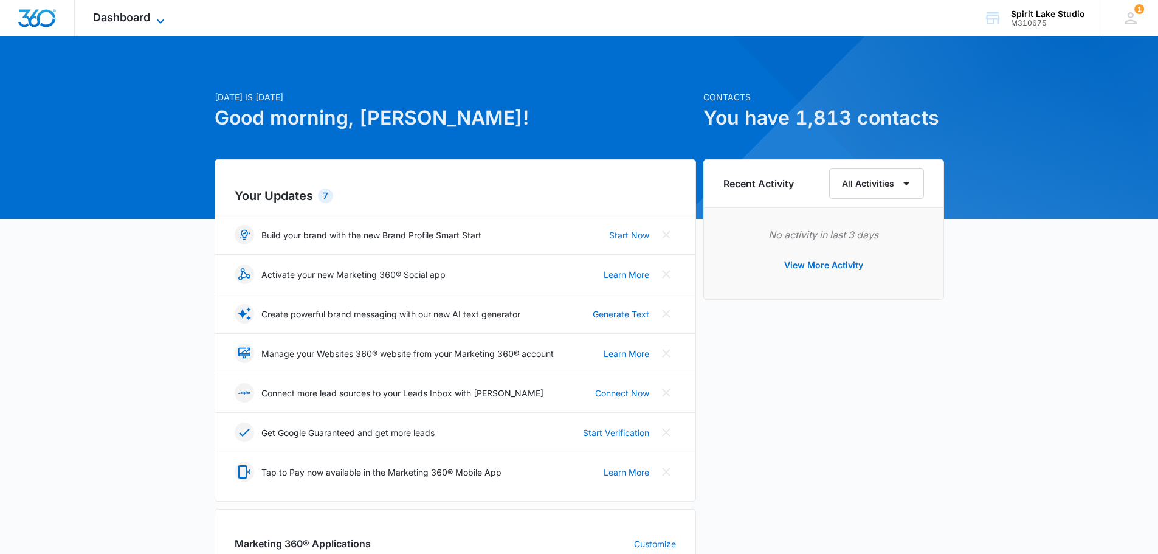 This screenshot has width=1158, height=554. What do you see at coordinates (407, 353) in the screenshot?
I see `p: Manage your Websites 360® website from your Marketing 360® account` at bounding box center [407, 353].